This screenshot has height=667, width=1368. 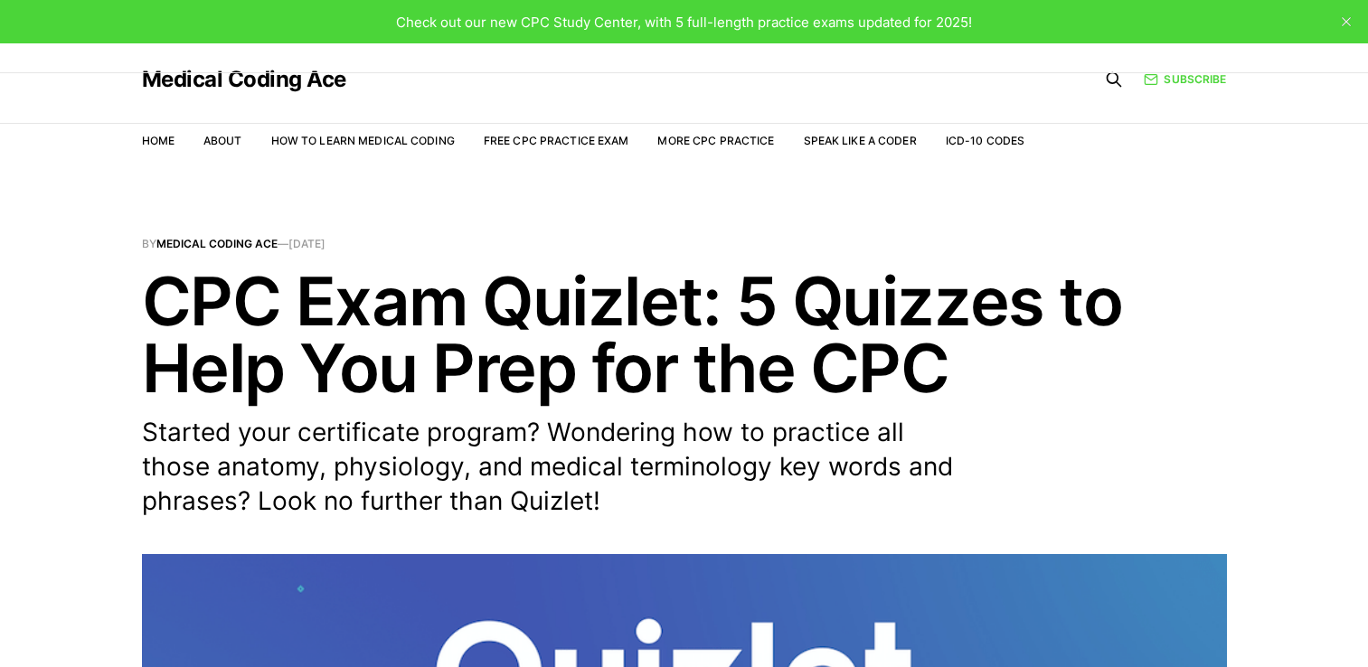 I want to click on button: close, so click(x=1346, y=22).